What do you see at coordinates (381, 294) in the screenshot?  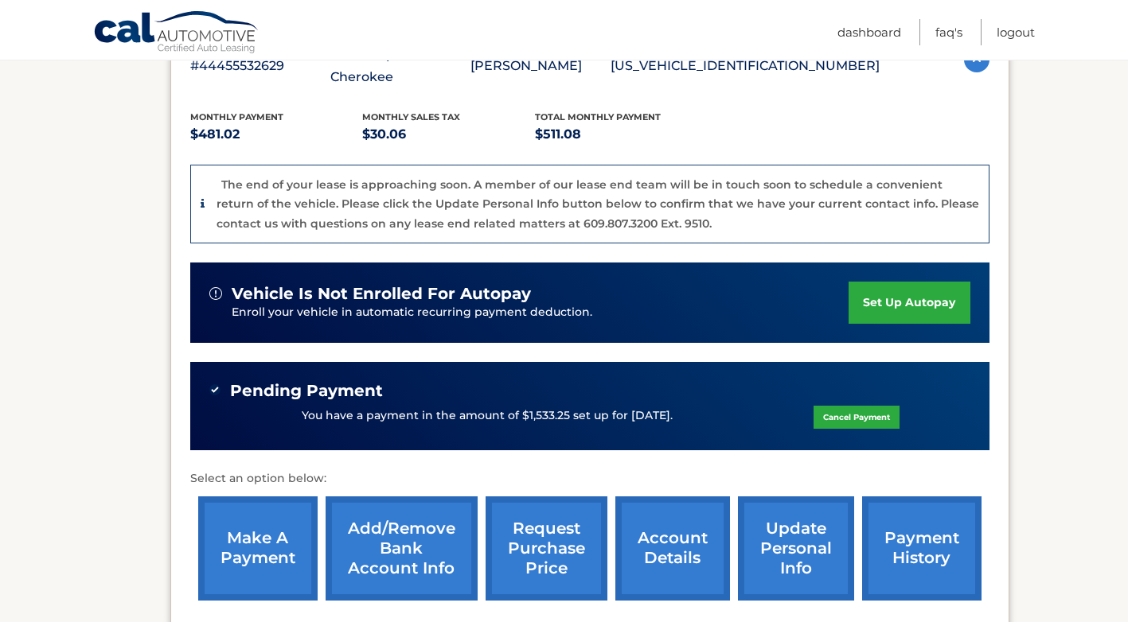 I see `span: vehicle is not enrolled for autopay` at bounding box center [381, 294].